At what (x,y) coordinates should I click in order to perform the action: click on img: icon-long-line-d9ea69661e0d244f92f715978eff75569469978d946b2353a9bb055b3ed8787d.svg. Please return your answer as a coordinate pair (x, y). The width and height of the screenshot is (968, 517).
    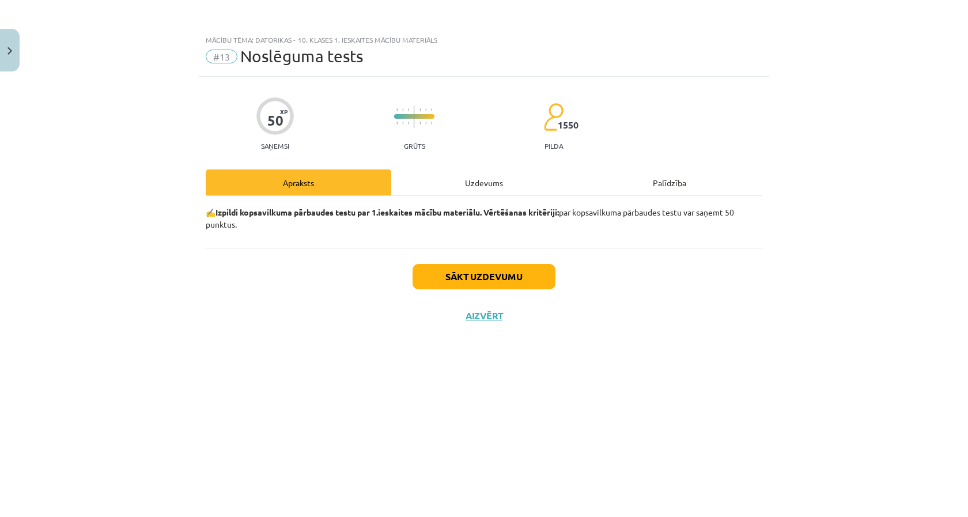
    Looking at the image, I should click on (414, 116).